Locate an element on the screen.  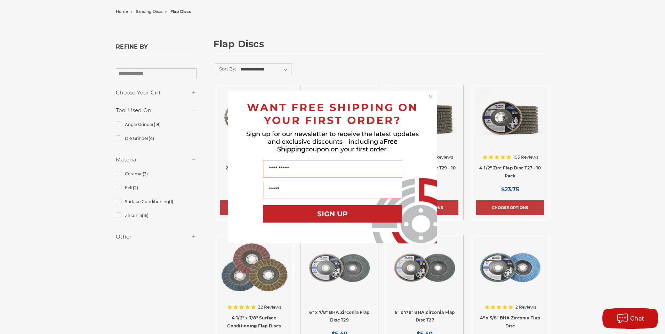
span: Chat is located at coordinates (637, 319).